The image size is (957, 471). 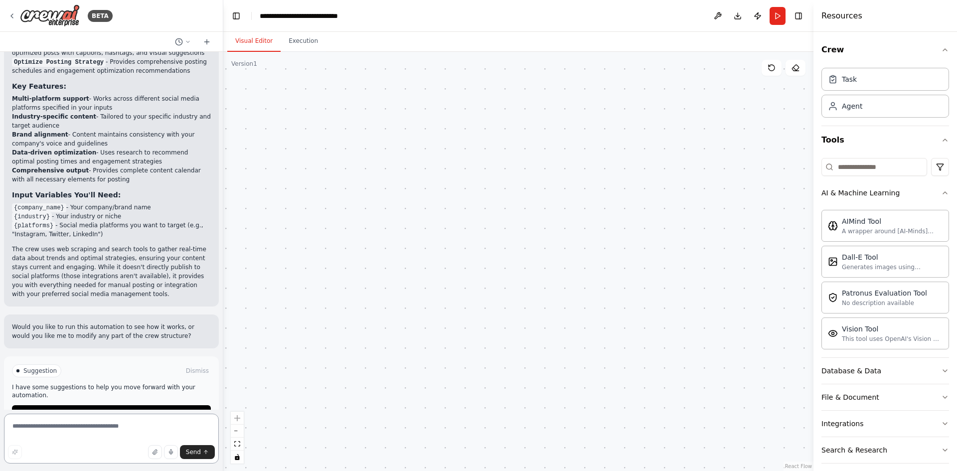 What do you see at coordinates (798, 16) in the screenshot?
I see `button: Hide right sidebar` at bounding box center [798, 16].